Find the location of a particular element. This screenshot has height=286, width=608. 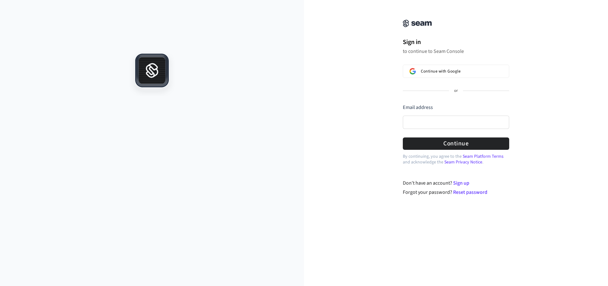

a: Sign up is located at coordinates (461, 183).